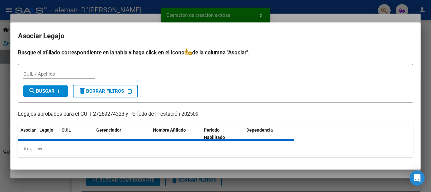  What do you see at coordinates (41, 91) in the screenshot?
I see `span: Buscar` at bounding box center [41, 91].